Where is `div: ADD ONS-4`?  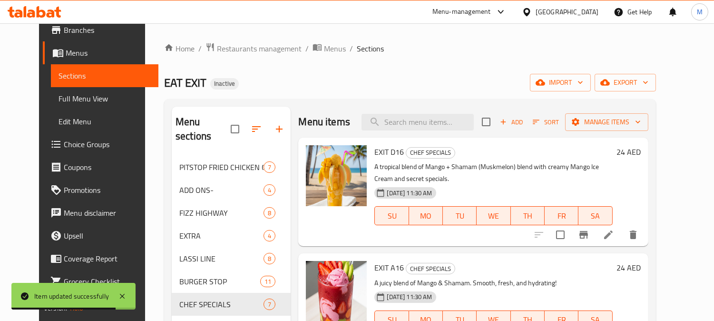
div: ADD ONS-4 is located at coordinates (231, 190).